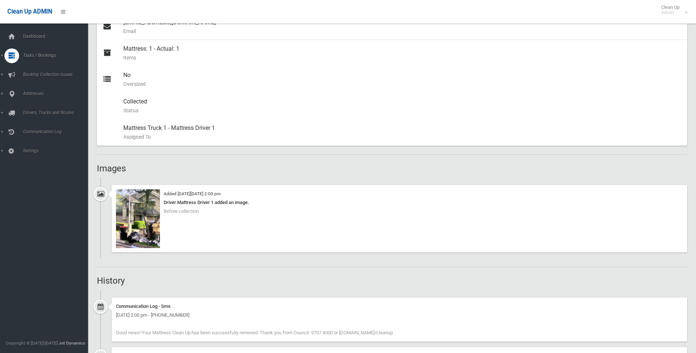  Describe the element at coordinates (402, 110) in the screenshot. I see `small: Status` at that location.